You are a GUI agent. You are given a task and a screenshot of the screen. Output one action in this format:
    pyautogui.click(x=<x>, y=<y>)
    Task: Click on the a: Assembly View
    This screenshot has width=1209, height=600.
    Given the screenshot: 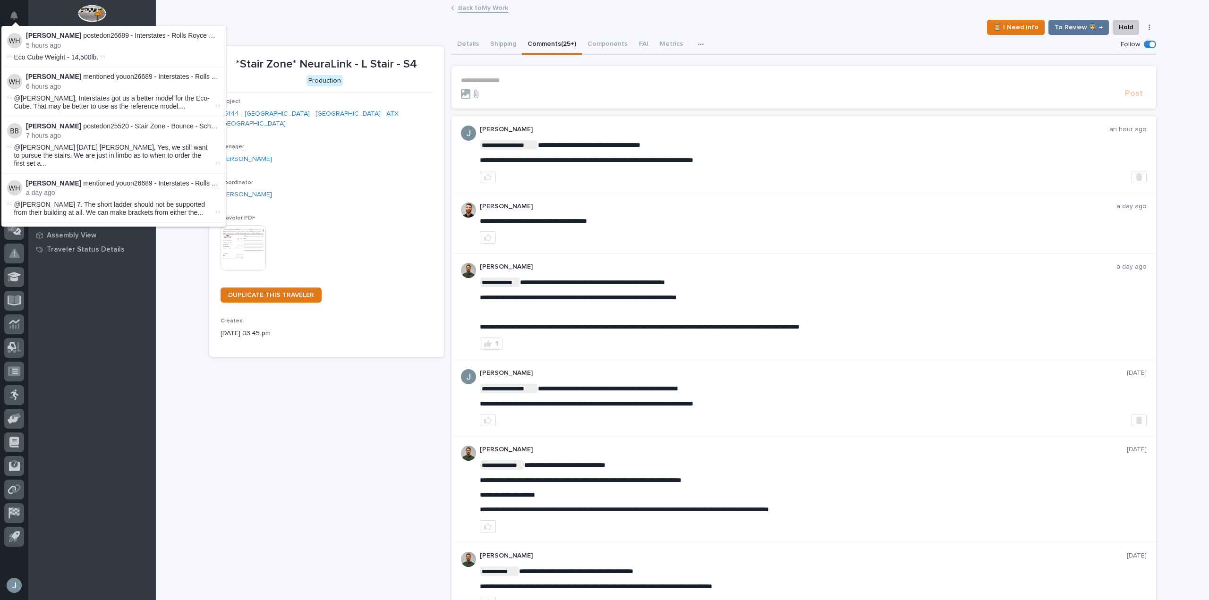 What is the action you would take?
    pyautogui.click(x=92, y=235)
    